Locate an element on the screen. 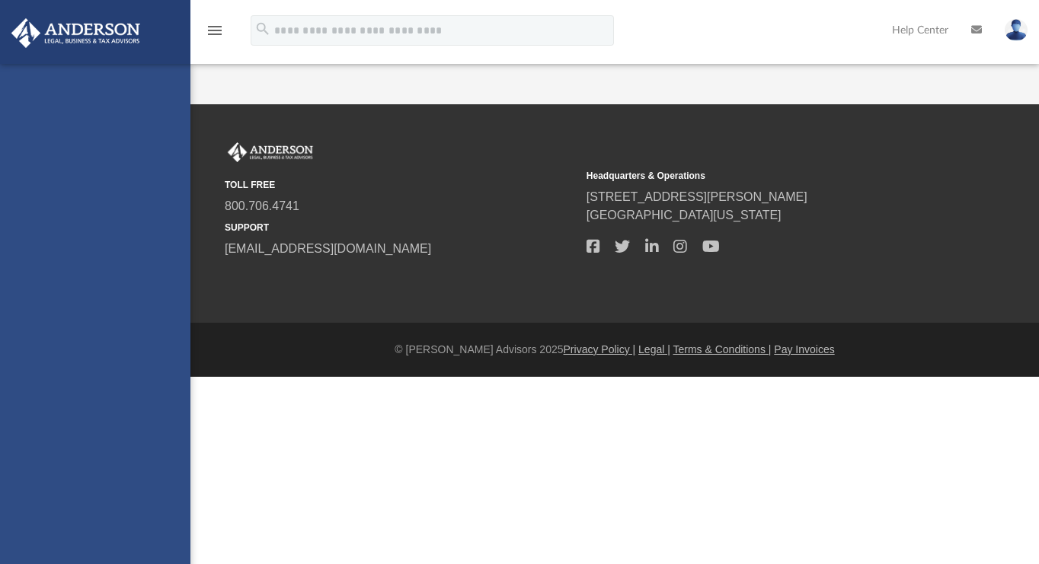  i: search is located at coordinates (263, 29).